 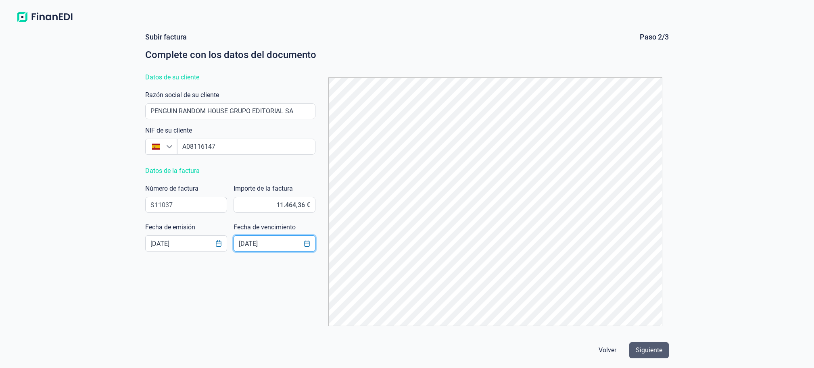 I want to click on span: Volver, so click(x=607, y=350).